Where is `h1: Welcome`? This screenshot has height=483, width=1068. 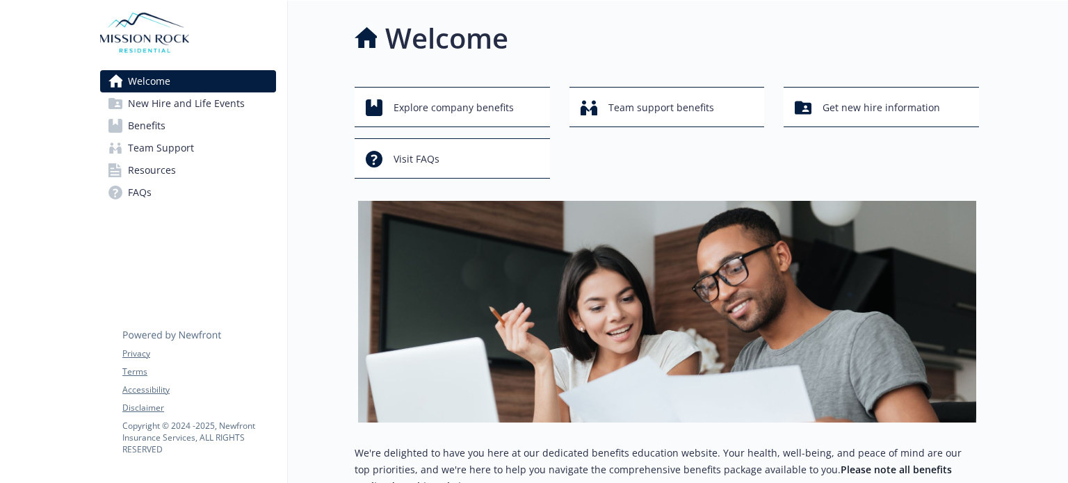 h1: Welcome is located at coordinates (446, 38).